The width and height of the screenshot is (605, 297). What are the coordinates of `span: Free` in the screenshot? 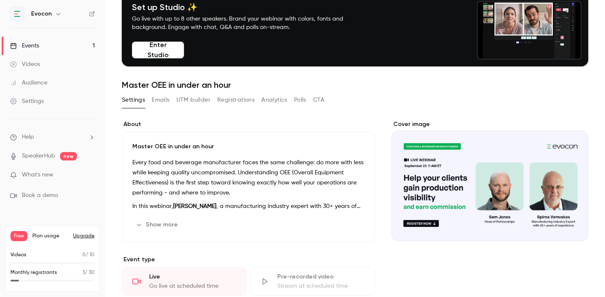 It's located at (19, 236).